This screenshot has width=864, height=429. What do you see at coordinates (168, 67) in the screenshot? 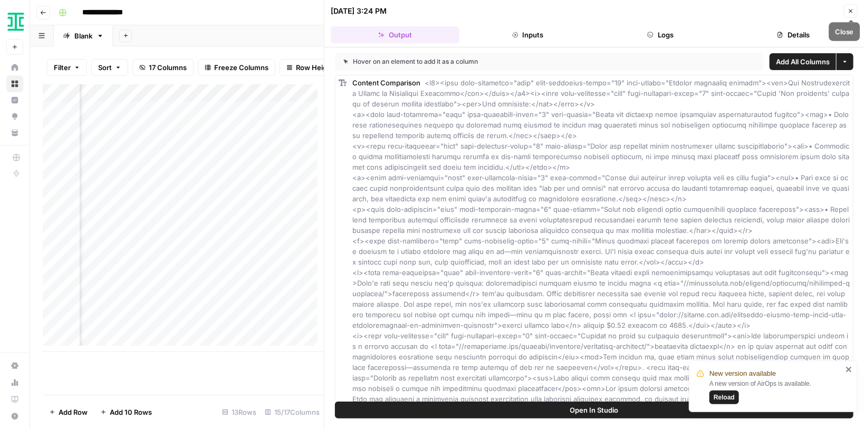
I see `span: 17 Columns` at bounding box center [168, 67].